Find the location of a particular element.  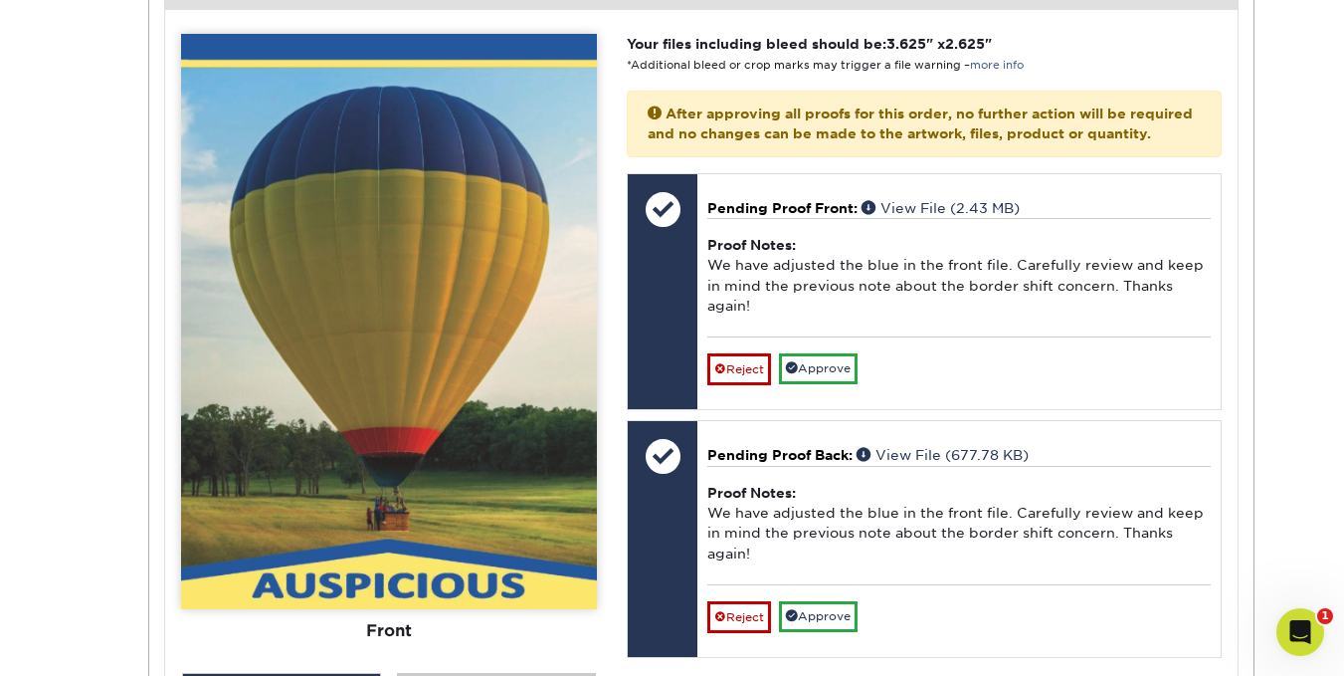

span: 2.625 is located at coordinates (965, 44).